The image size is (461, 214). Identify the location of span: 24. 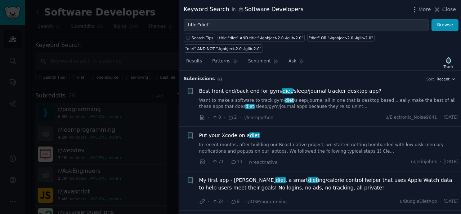
(218, 201).